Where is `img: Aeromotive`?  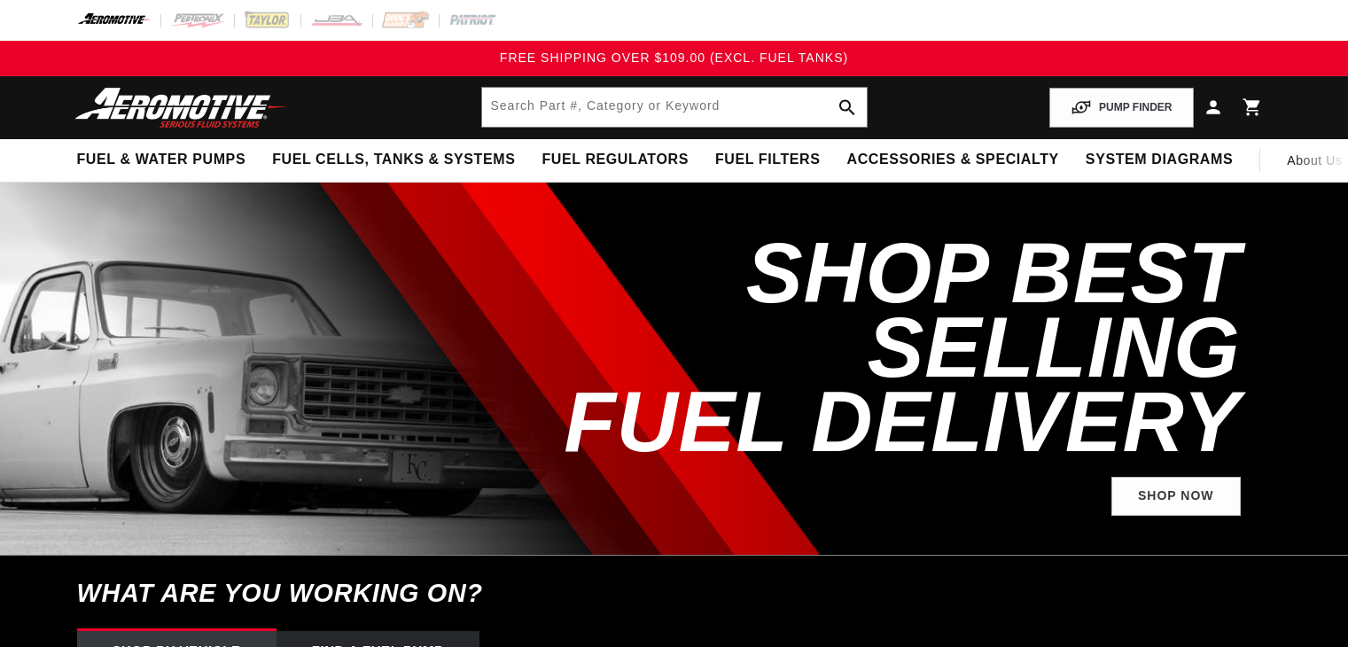 img: Aeromotive is located at coordinates (181, 107).